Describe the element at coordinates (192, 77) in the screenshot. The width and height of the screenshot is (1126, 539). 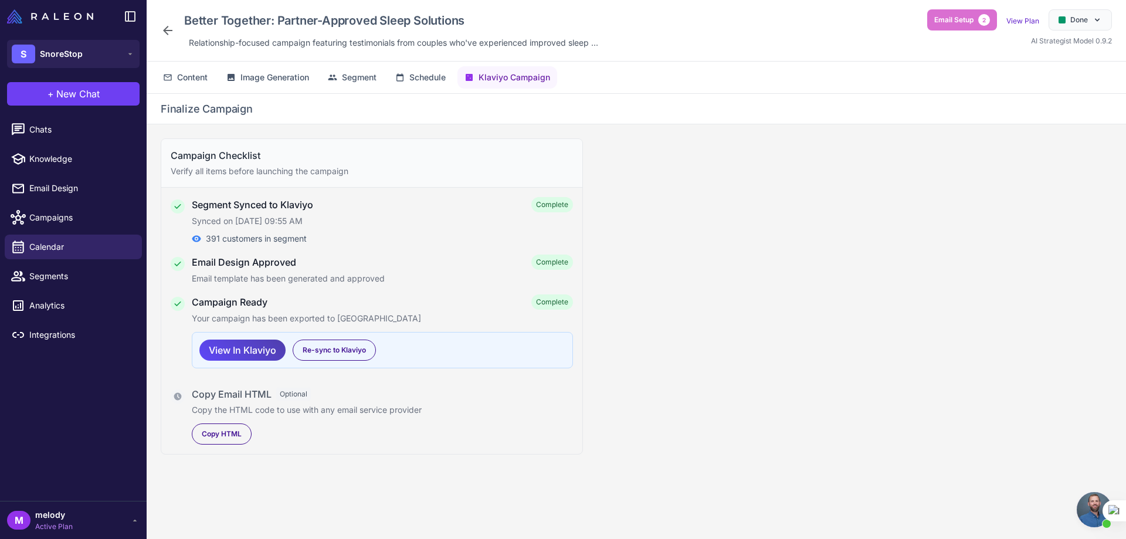
I see `span: Content` at that location.